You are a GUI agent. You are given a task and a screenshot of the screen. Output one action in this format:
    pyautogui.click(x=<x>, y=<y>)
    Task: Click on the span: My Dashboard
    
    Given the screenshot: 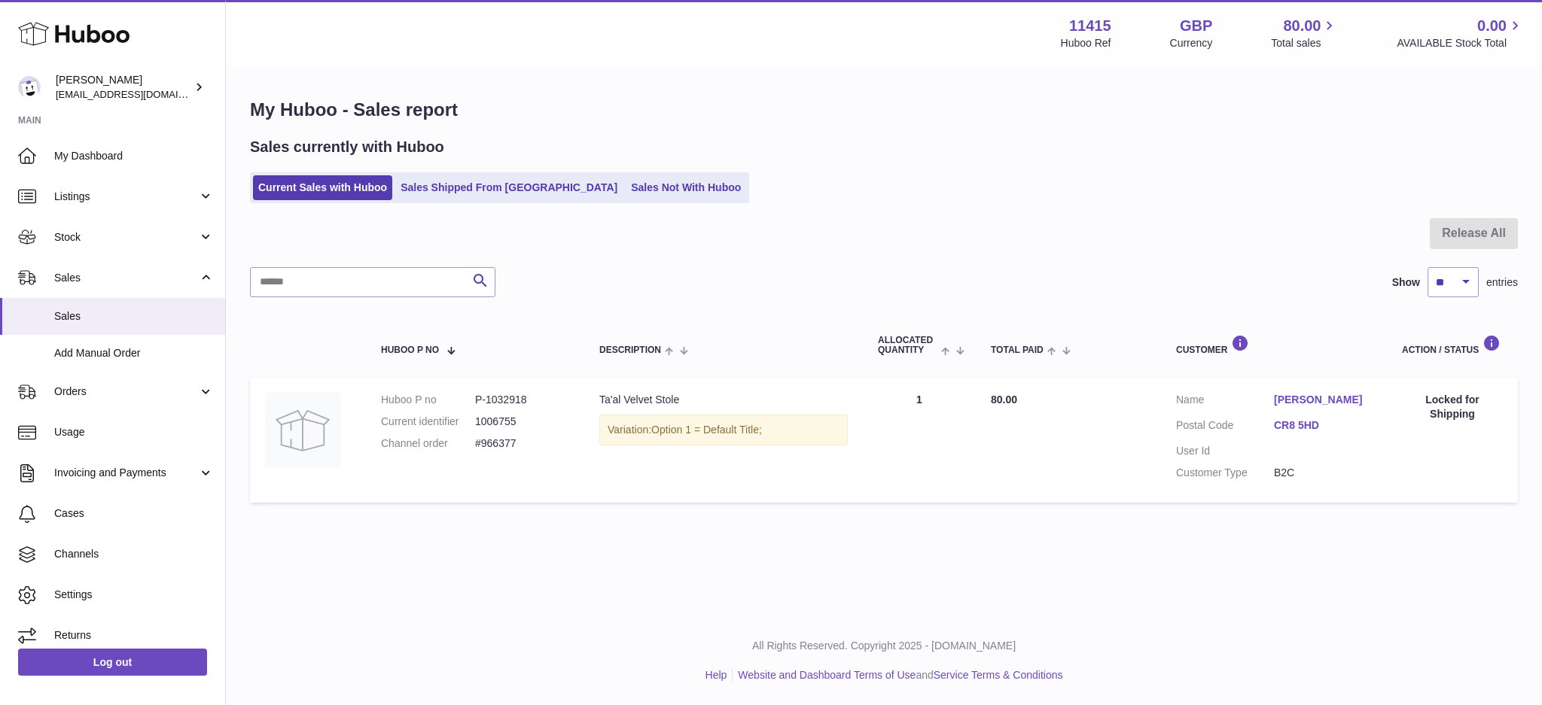 What is the action you would take?
    pyautogui.click(x=134, y=156)
    